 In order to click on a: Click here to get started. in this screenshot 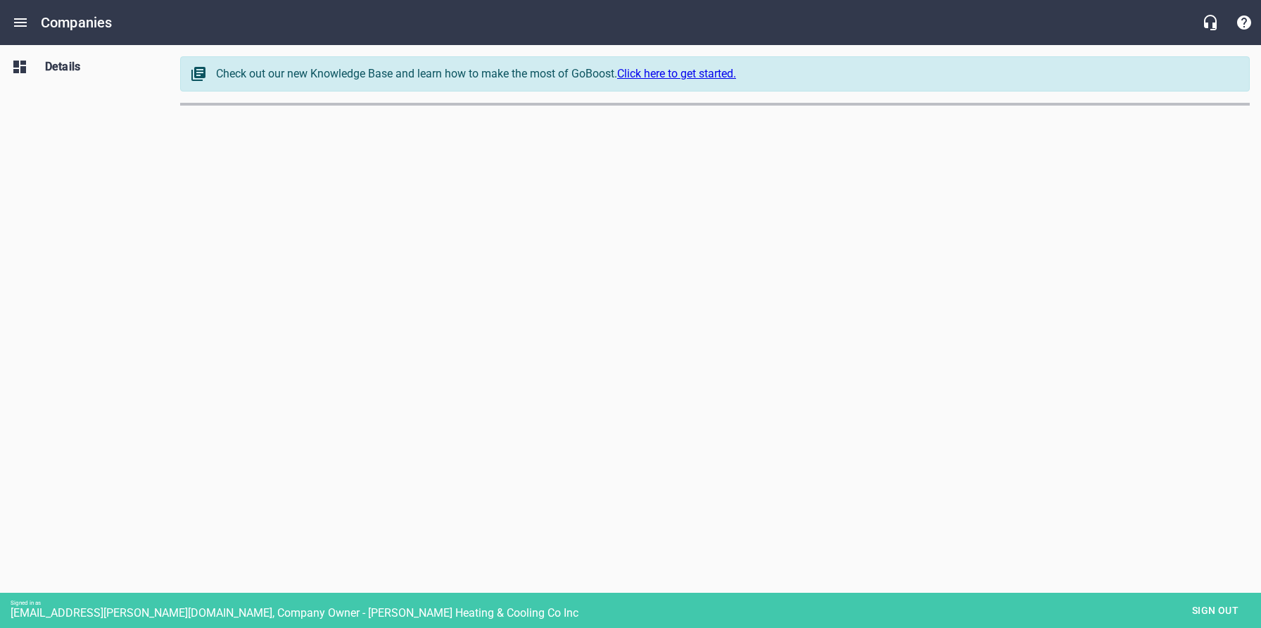, I will do `click(676, 73)`.